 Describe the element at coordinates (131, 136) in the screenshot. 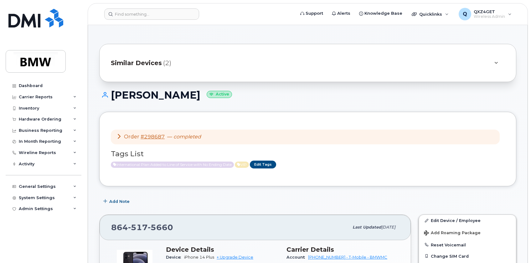

I see `span: Order` at that location.